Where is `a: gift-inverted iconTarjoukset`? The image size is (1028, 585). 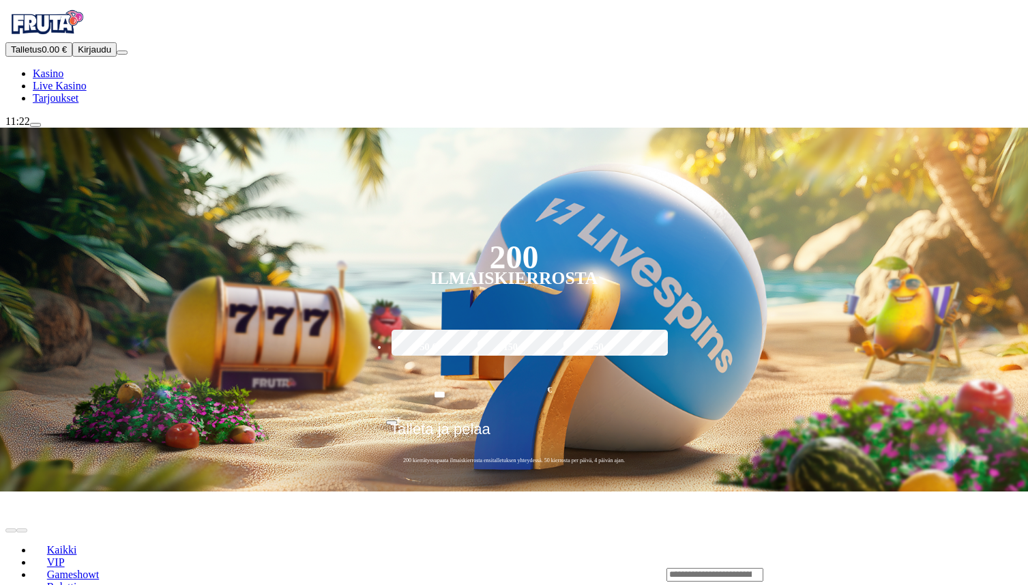
a: gift-inverted iconTarjoukset is located at coordinates (55, 98).